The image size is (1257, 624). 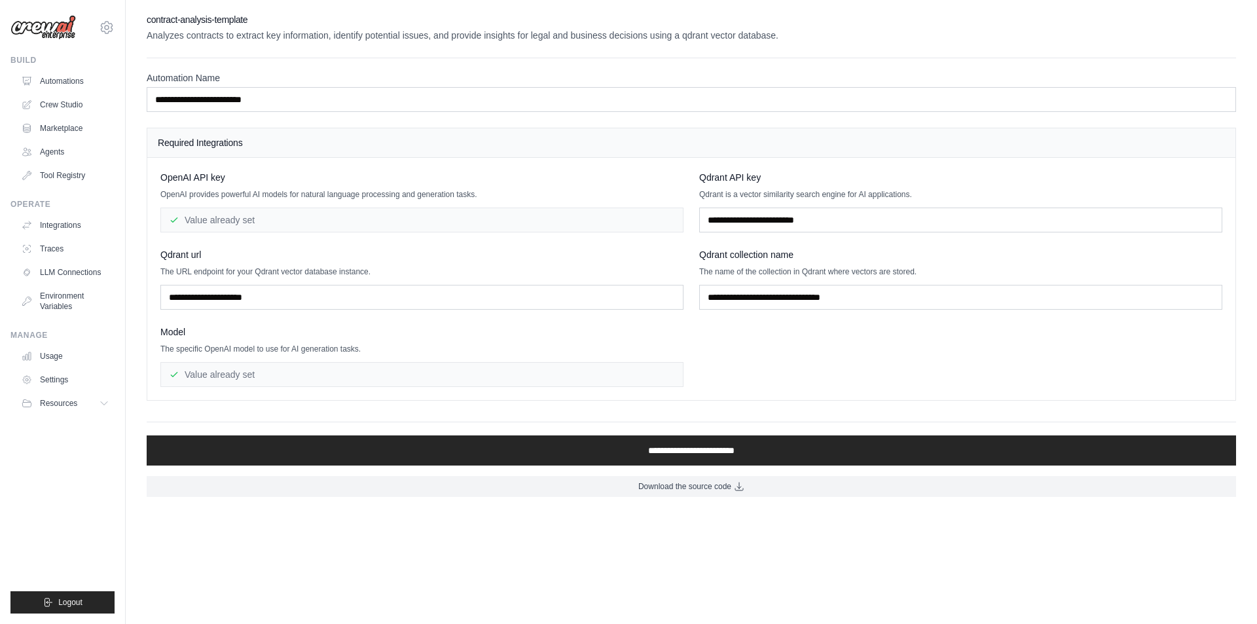 I want to click on label: Automation Name, so click(x=692, y=78).